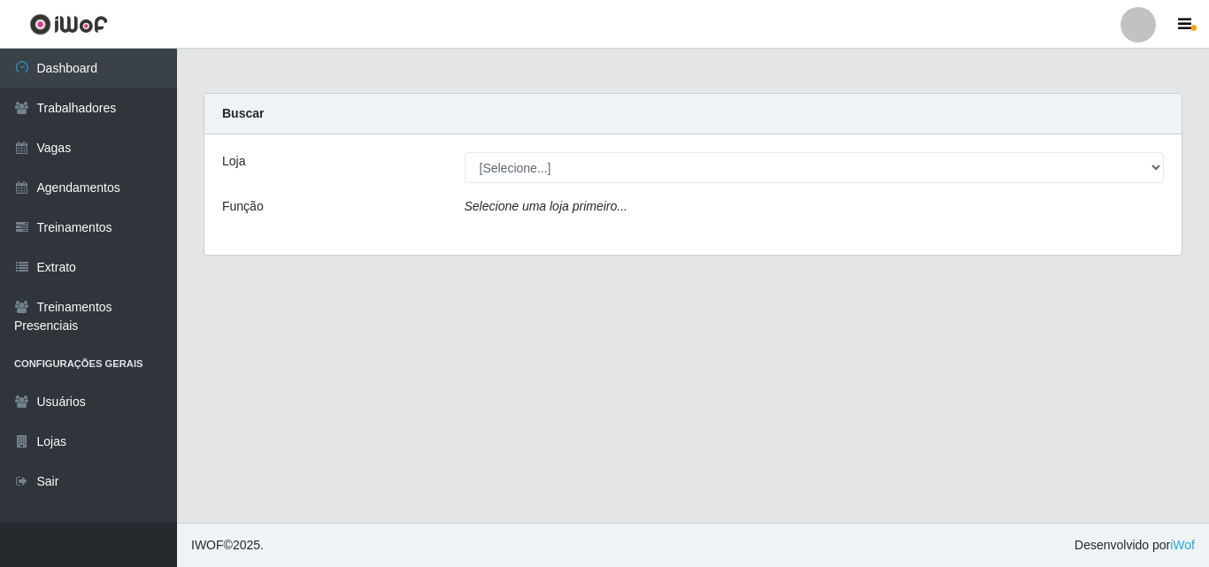 This screenshot has height=567, width=1209. I want to click on span: IWOF, so click(207, 545).